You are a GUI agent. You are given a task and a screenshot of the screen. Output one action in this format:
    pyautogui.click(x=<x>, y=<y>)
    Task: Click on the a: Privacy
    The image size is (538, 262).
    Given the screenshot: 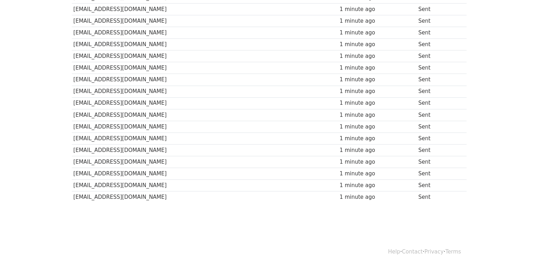 What is the action you would take?
    pyautogui.click(x=433, y=252)
    